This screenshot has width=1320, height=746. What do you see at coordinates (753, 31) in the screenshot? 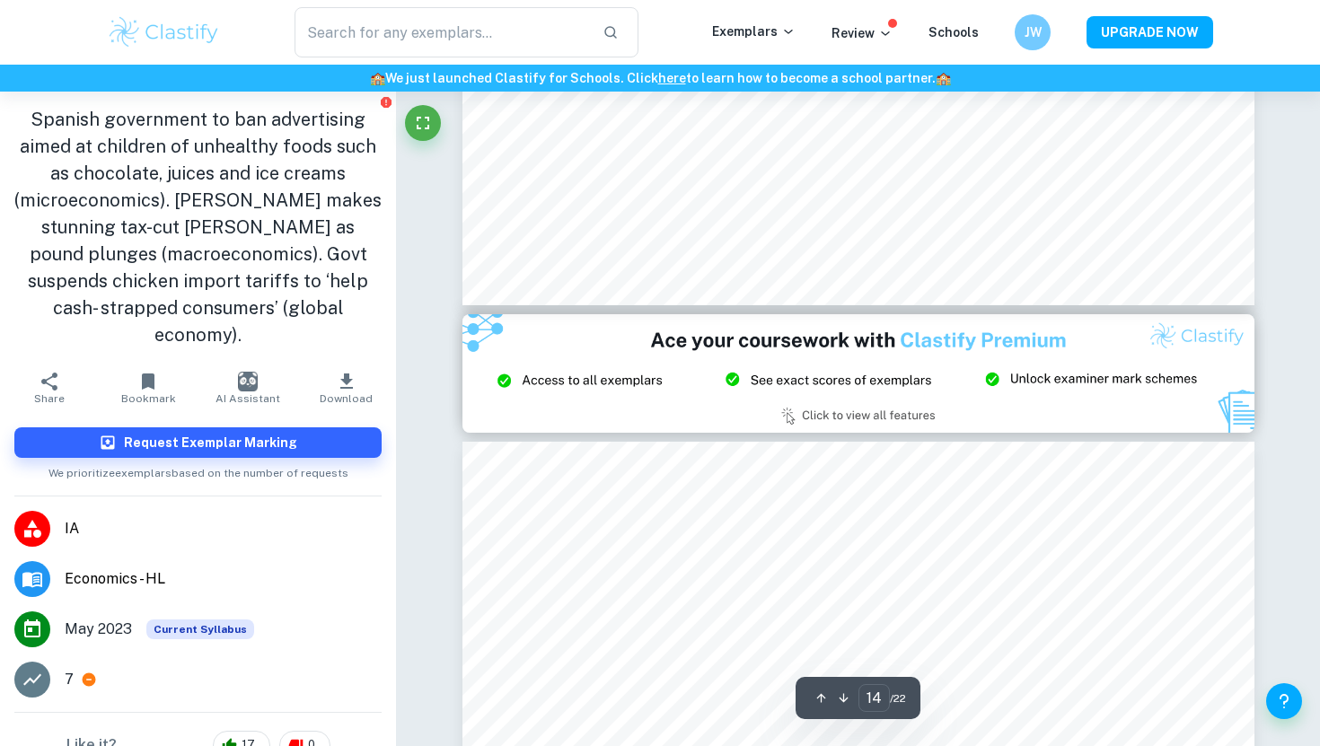
I see `p: Exemplars` at bounding box center [753, 31].